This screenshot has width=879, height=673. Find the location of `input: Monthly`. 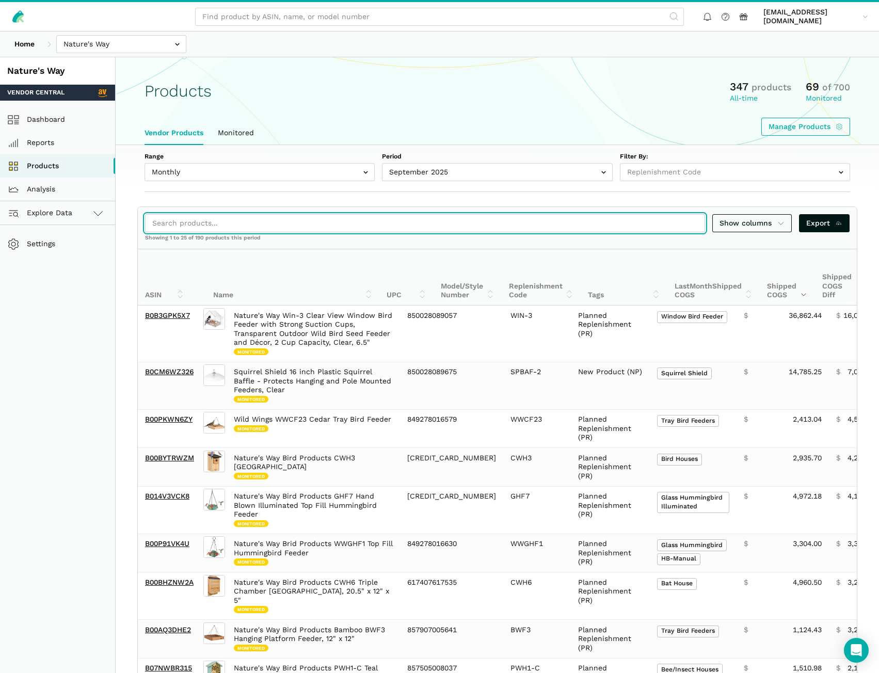

input: Monthly is located at coordinates (260, 172).